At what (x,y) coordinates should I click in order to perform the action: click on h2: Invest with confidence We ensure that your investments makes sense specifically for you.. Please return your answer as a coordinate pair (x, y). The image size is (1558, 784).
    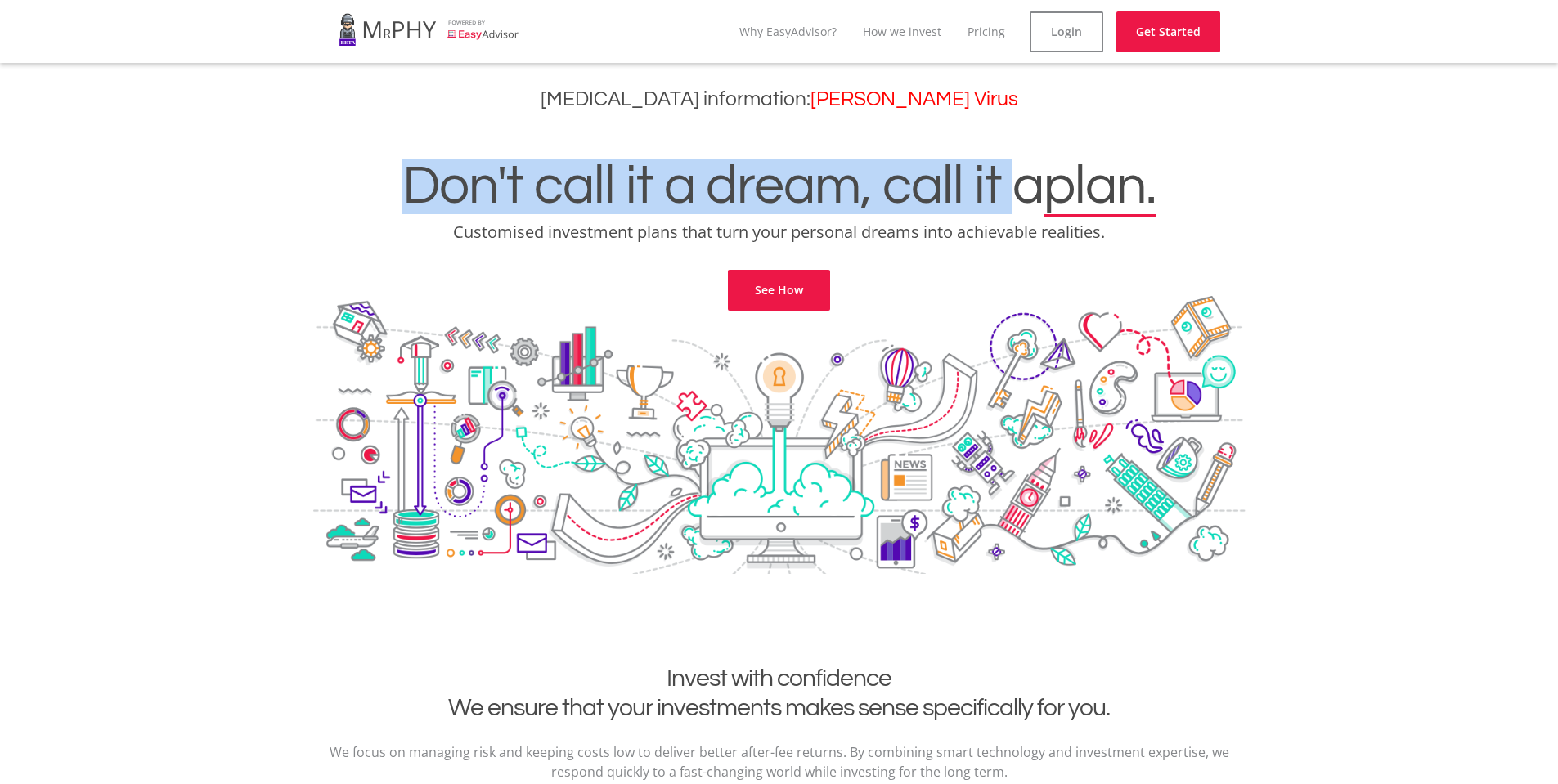
    Looking at the image, I should click on (779, 693).